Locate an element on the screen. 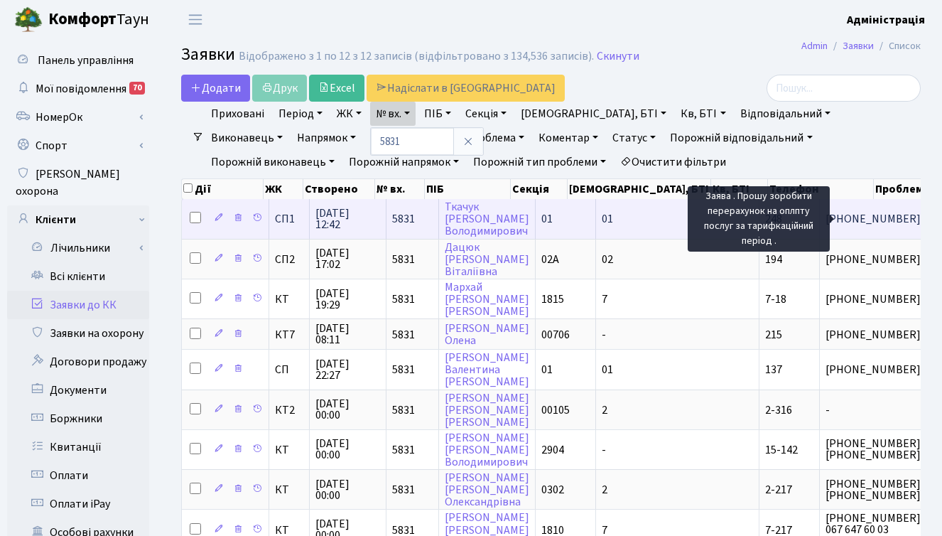  a: Відповідальний is located at coordinates (785, 114).